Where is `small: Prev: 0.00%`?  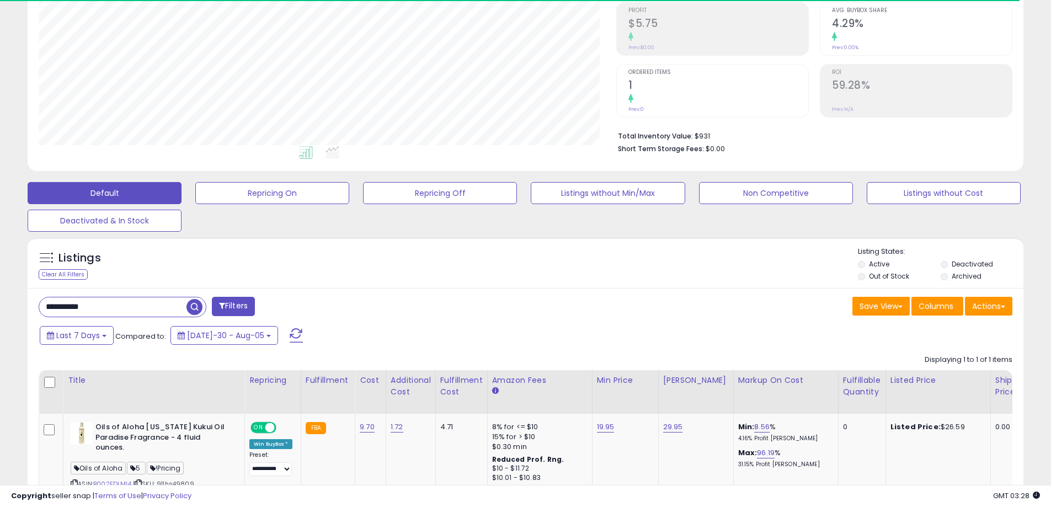
small: Prev: 0.00% is located at coordinates (845, 47).